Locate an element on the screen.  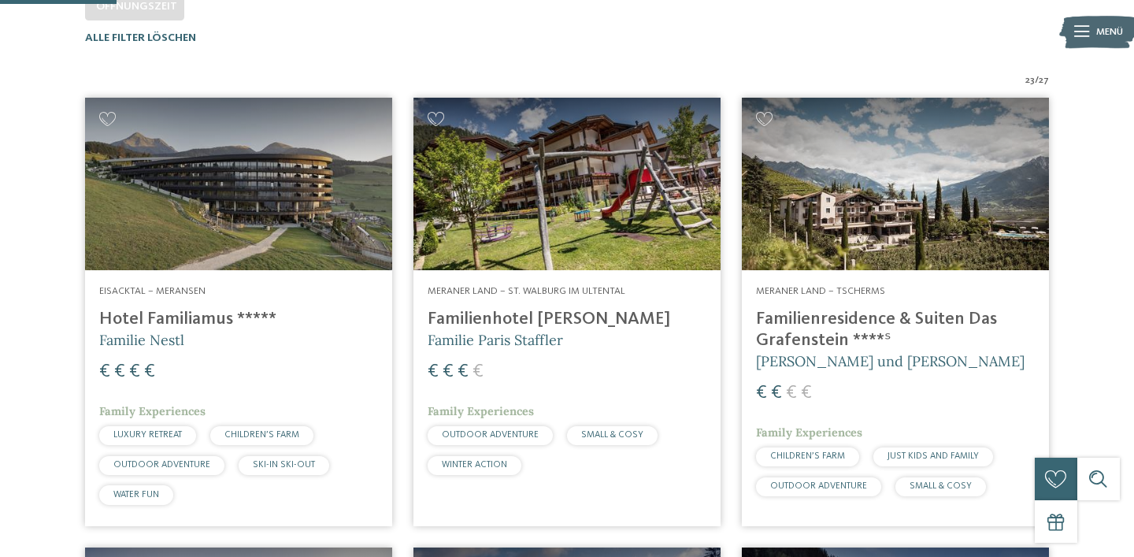
span: SKI-IN SKI-OUT is located at coordinates (284, 465).